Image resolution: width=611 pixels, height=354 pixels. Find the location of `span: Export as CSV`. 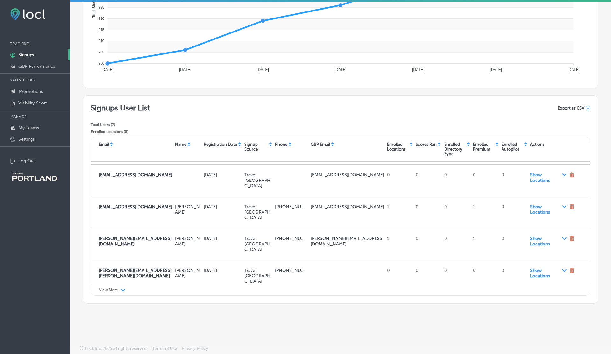

span: Export as CSV is located at coordinates (571, 108).